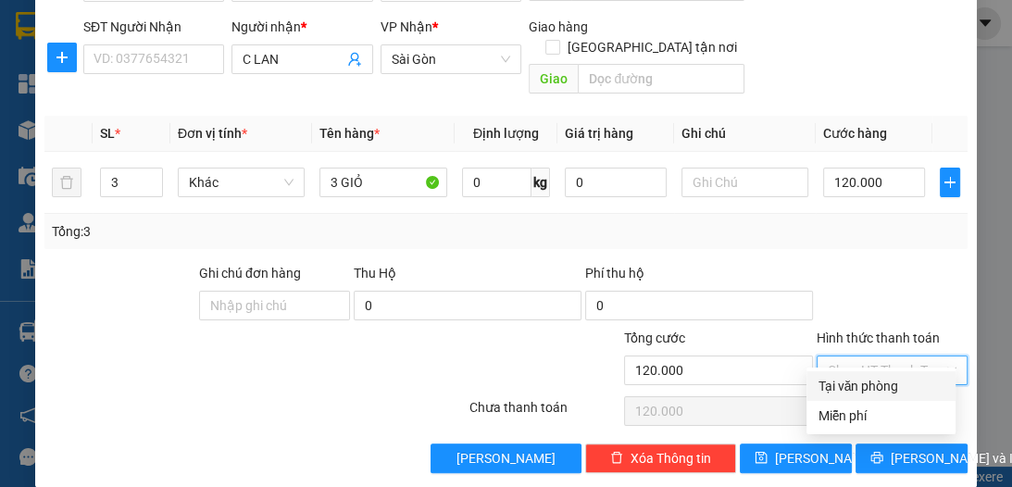 This screenshot has width=1012, height=487. What do you see at coordinates (877, 458) in the screenshot?
I see `span: printer` at bounding box center [877, 458].